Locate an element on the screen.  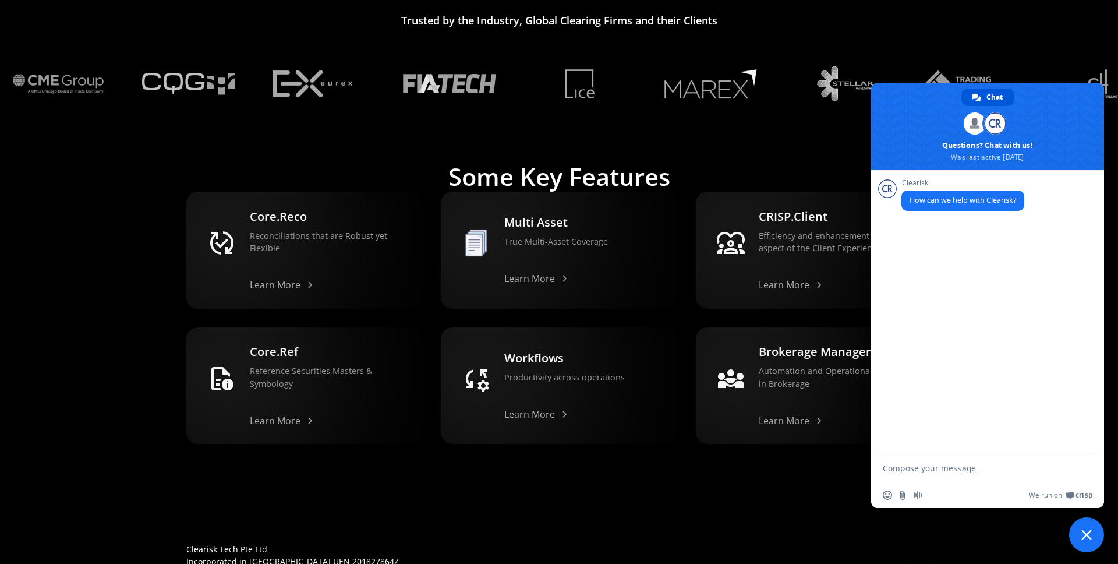
p: Reconciliations that are Robust yet Flexible is located at coordinates (328, 242).